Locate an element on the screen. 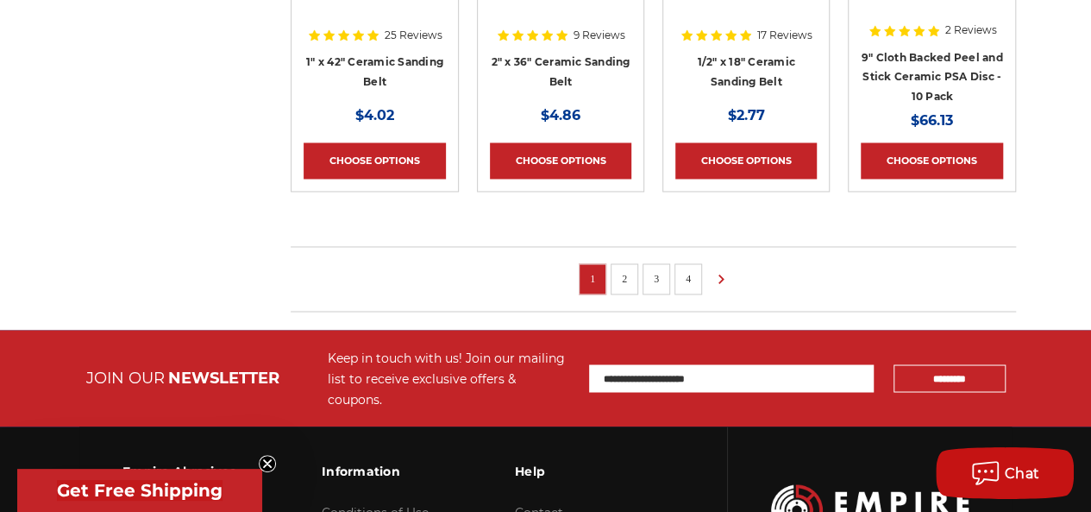  span: $66.13 is located at coordinates (932, 120).